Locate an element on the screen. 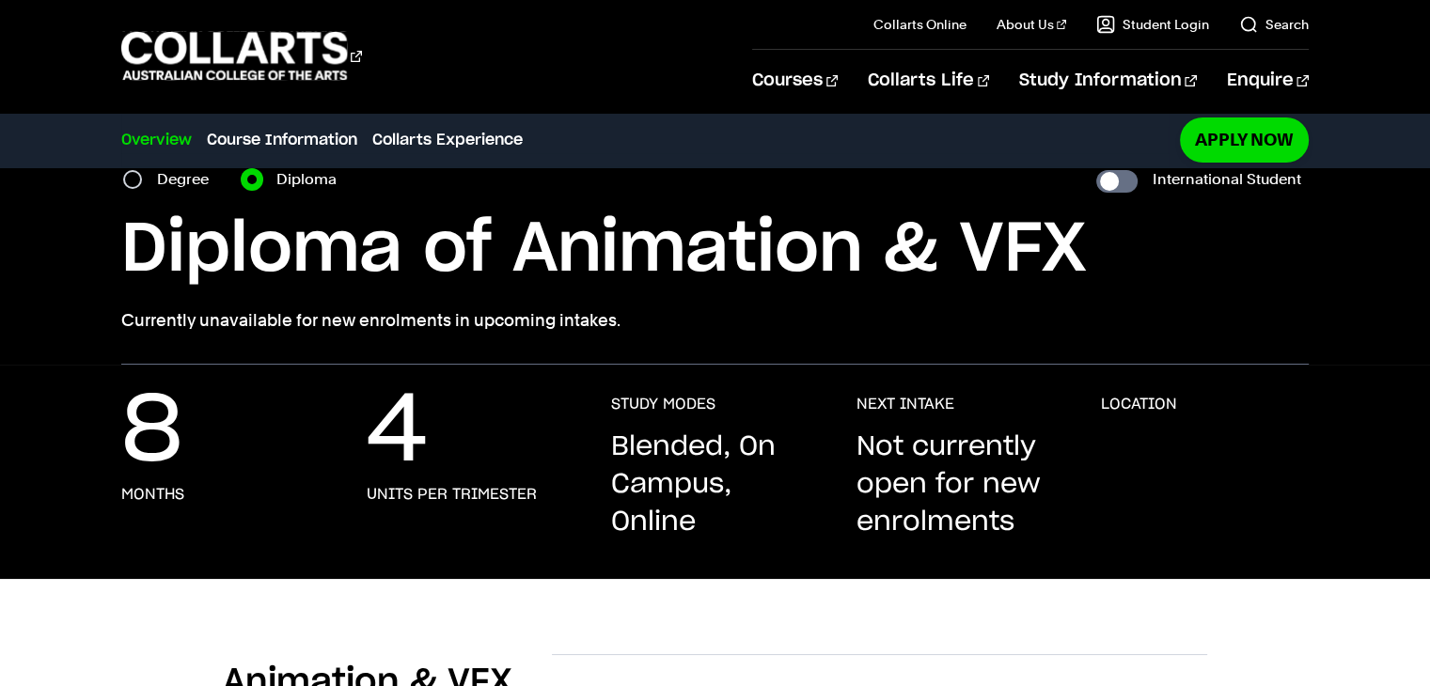 Image resolution: width=1430 pixels, height=686 pixels. label: Diploma is located at coordinates (312, 180).